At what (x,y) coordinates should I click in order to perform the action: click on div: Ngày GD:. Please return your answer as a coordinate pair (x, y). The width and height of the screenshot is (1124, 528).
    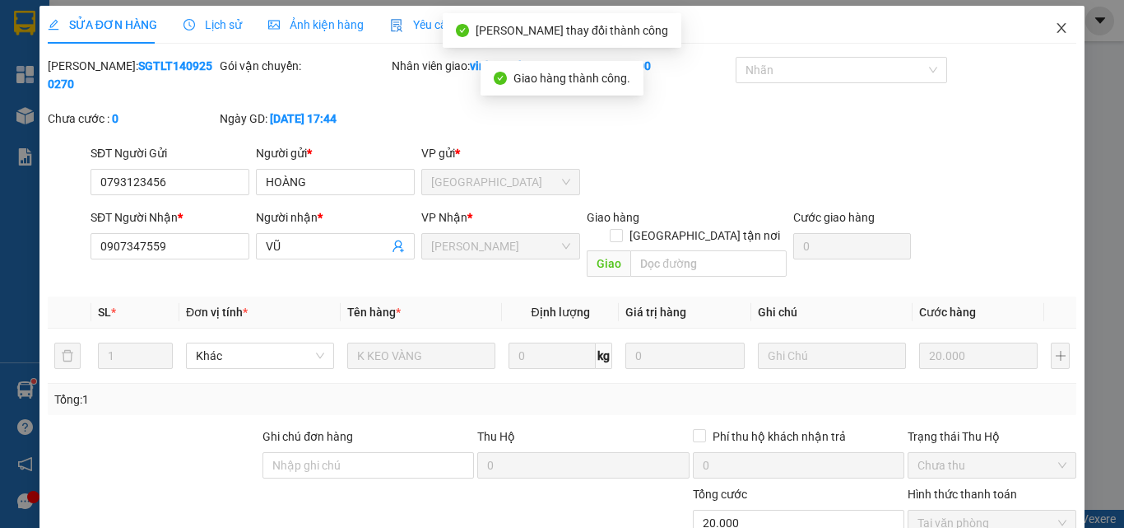
    Looking at the image, I should click on (304, 119).